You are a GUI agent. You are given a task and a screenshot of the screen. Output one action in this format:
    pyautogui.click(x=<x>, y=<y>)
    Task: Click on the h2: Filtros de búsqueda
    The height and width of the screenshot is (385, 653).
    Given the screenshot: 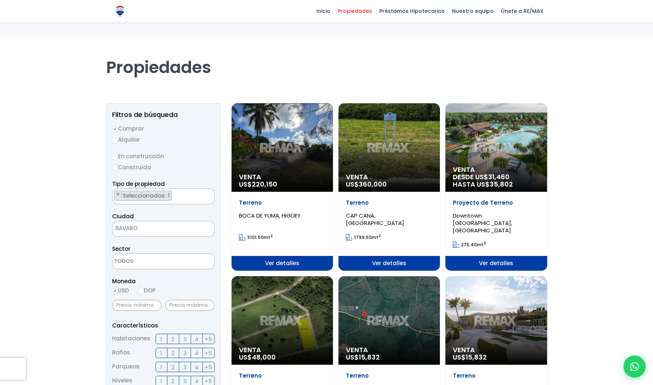 What is the action you would take?
    pyautogui.click(x=163, y=115)
    